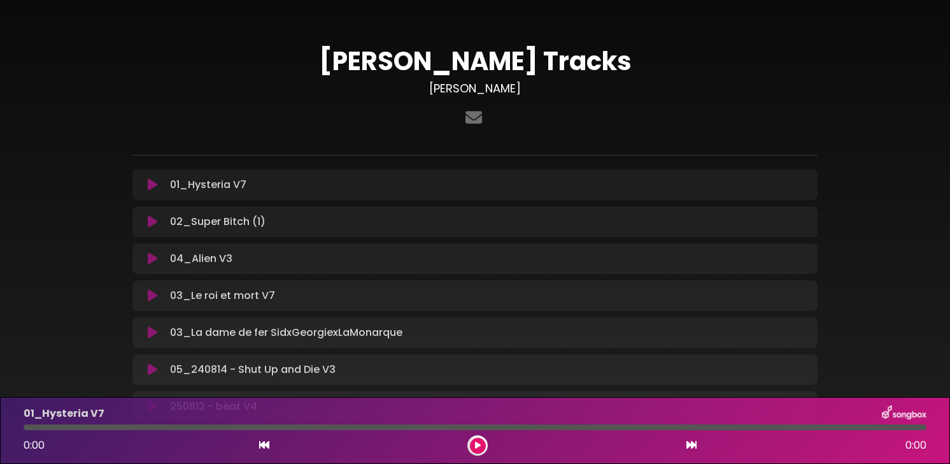 This screenshot has height=464, width=950. What do you see at coordinates (905, 413) in the screenshot?
I see `img: songbox-logo-white.png` at bounding box center [905, 413].